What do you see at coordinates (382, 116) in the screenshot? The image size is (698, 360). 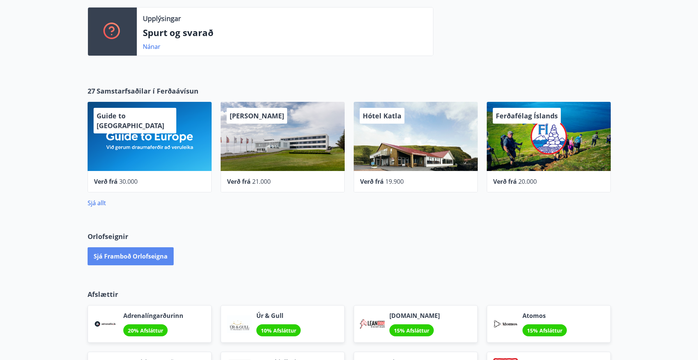 I see `span: Hótel Katla` at bounding box center [382, 116].